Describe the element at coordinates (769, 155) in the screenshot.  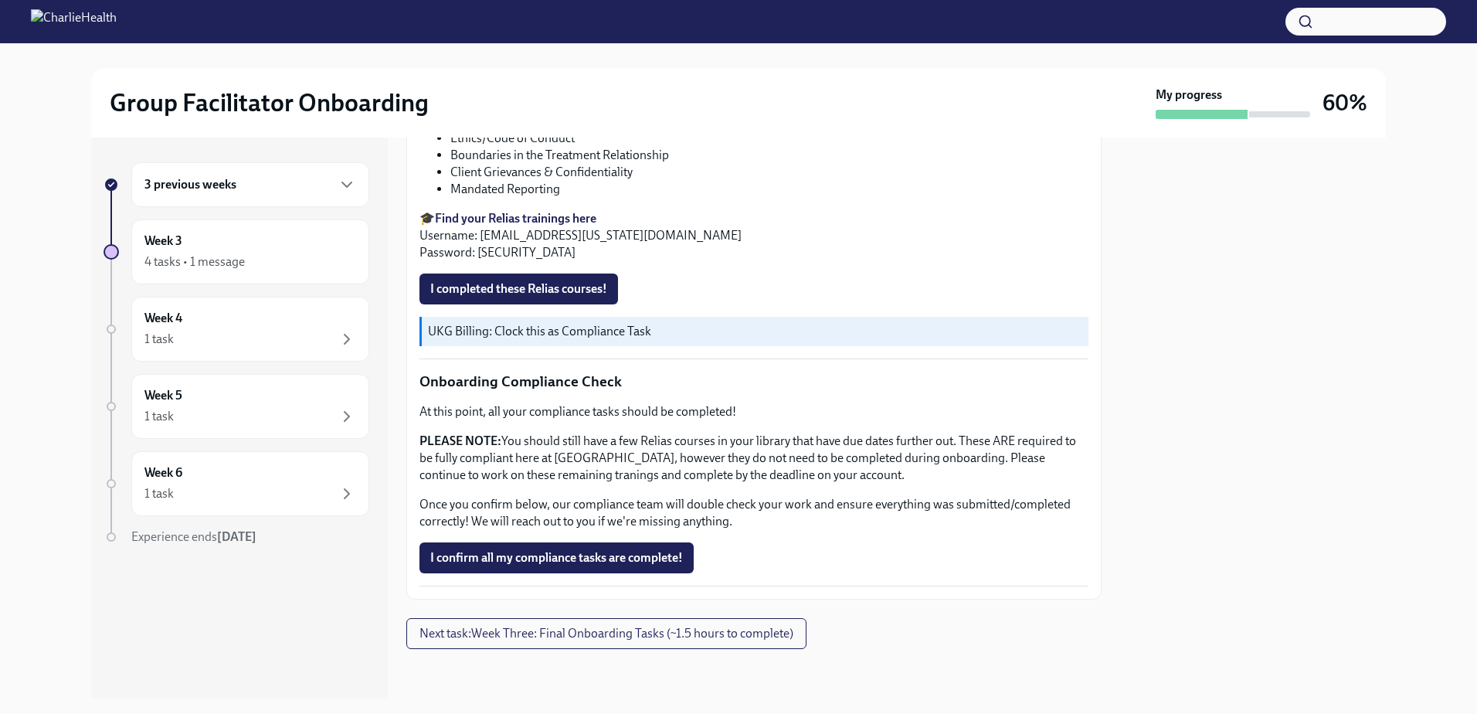
I see `li: Boundaries in the Treatment Relationship` at that location.